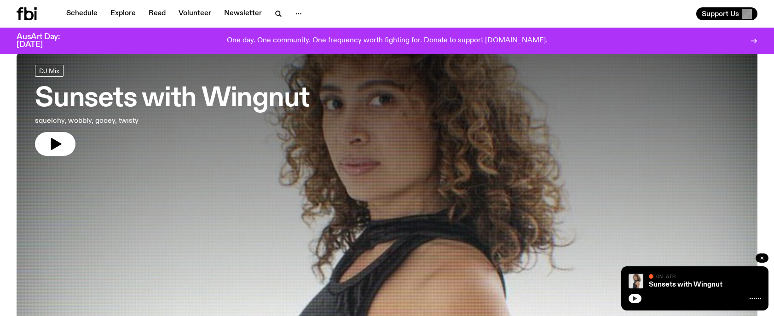 Image resolution: width=774 pixels, height=316 pixels. What do you see at coordinates (49, 70) in the screenshot?
I see `span: DJ Mix` at bounding box center [49, 70].